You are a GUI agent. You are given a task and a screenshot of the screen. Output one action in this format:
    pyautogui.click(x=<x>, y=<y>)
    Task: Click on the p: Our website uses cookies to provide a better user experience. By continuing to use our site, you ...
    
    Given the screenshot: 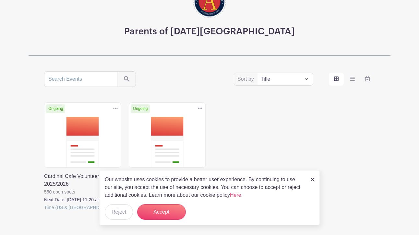 What is the action you would take?
    pyautogui.click(x=204, y=187)
    